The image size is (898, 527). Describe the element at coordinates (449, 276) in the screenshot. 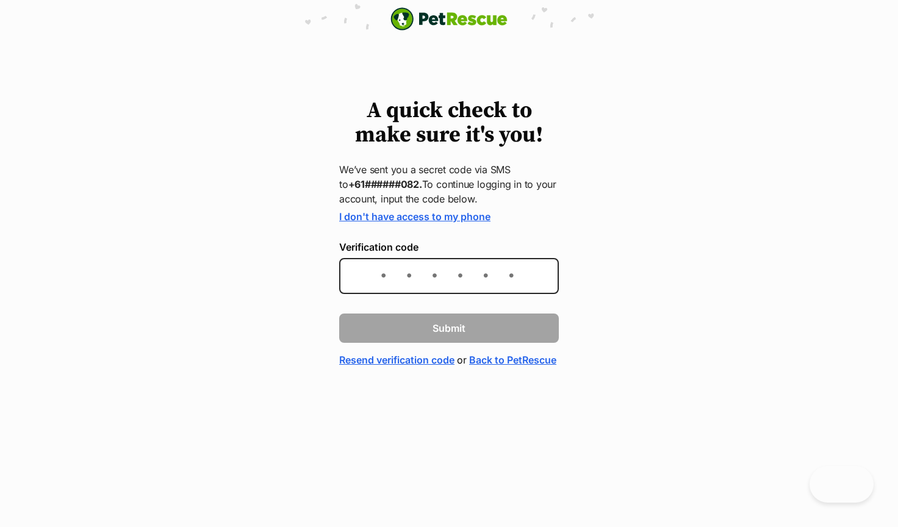

I see `input: Enter the 6-digit verification code sent to your device` at that location.